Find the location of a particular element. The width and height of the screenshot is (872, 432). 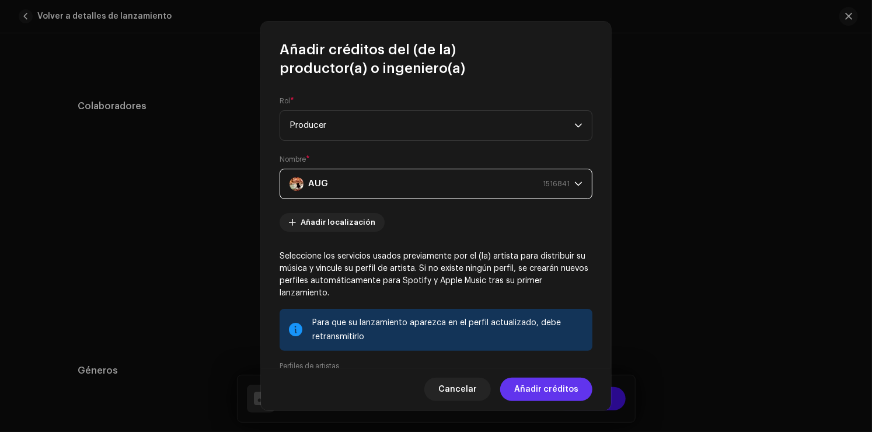

label: Nombre is located at coordinates (295, 159).